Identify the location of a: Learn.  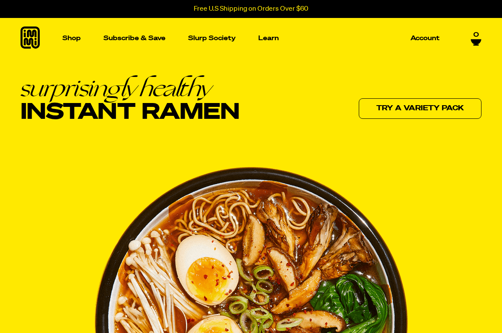
(269, 38).